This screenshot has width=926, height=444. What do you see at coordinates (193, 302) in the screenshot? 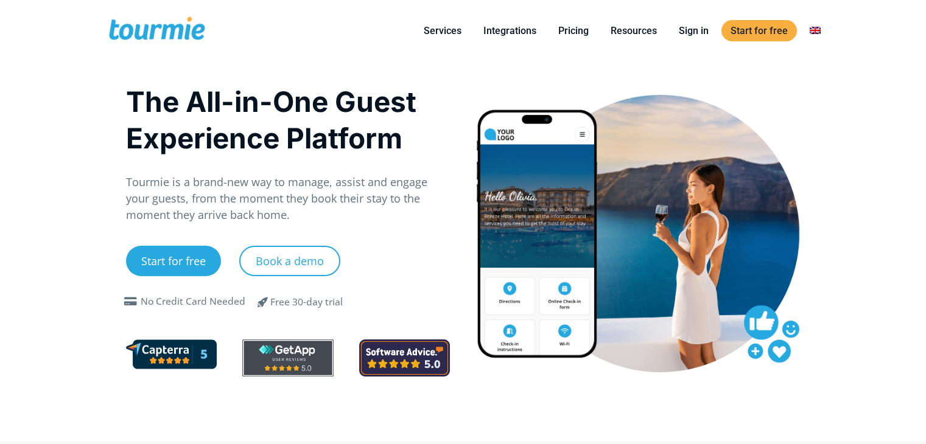
I see `div: No Credit Card Needed` at bounding box center [193, 302].